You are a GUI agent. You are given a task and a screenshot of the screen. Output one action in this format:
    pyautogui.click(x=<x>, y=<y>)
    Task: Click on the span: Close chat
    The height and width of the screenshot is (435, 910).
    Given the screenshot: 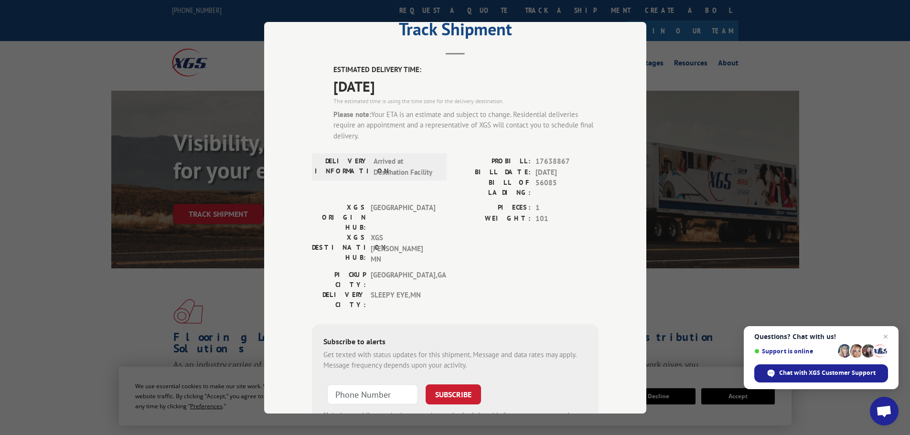 What is the action you would take?
    pyautogui.click(x=885, y=337)
    